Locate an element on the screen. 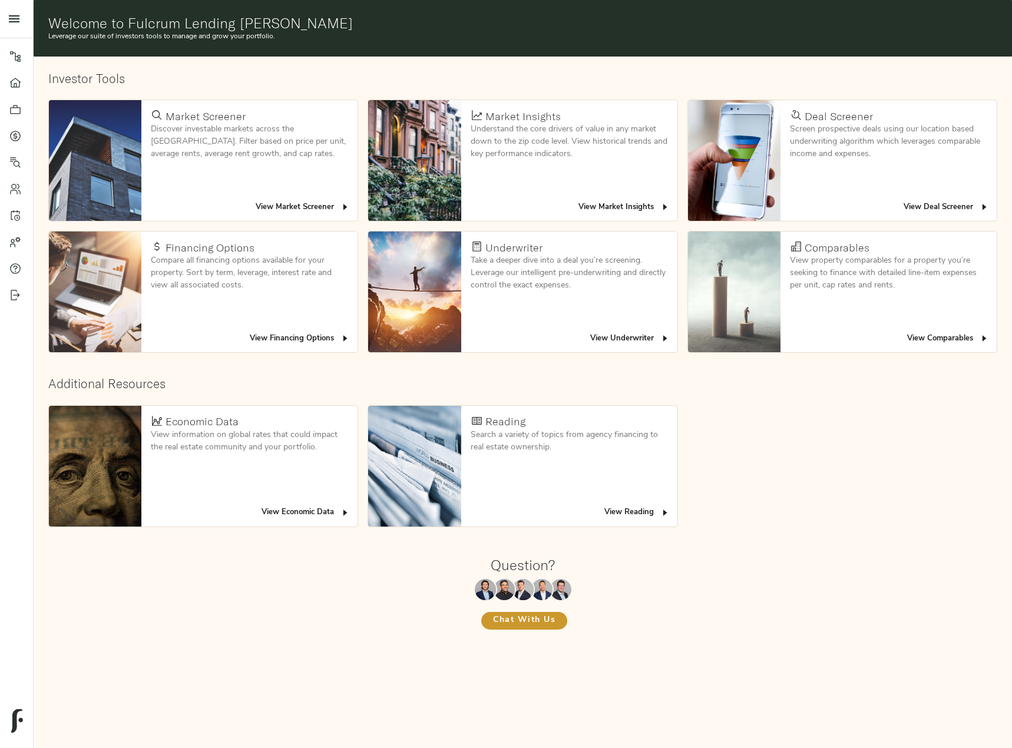 This screenshot has height=748, width=1012. img: Deal Screener is located at coordinates (734, 160).